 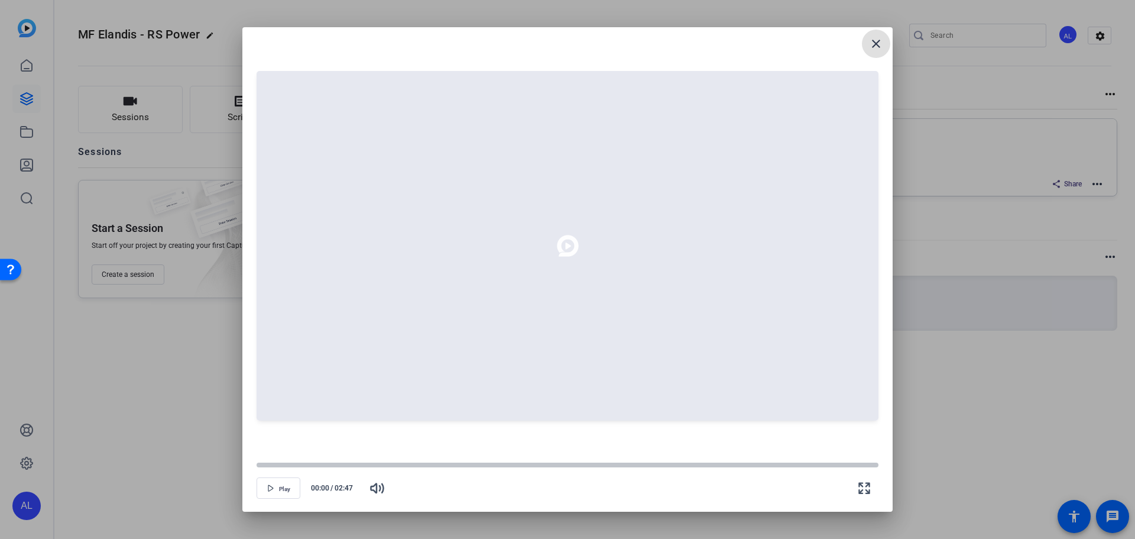 I want to click on button: Play, so click(x=279, y=488).